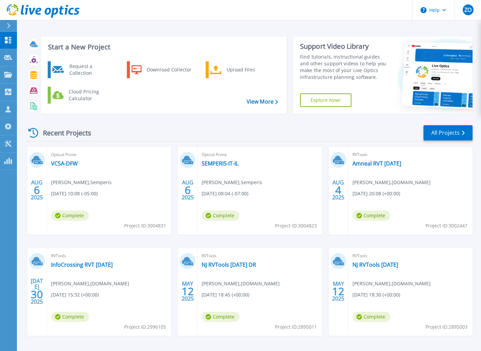  What do you see at coordinates (145, 327) in the screenshot?
I see `span: Project ID: 2996105` at bounding box center [145, 327].